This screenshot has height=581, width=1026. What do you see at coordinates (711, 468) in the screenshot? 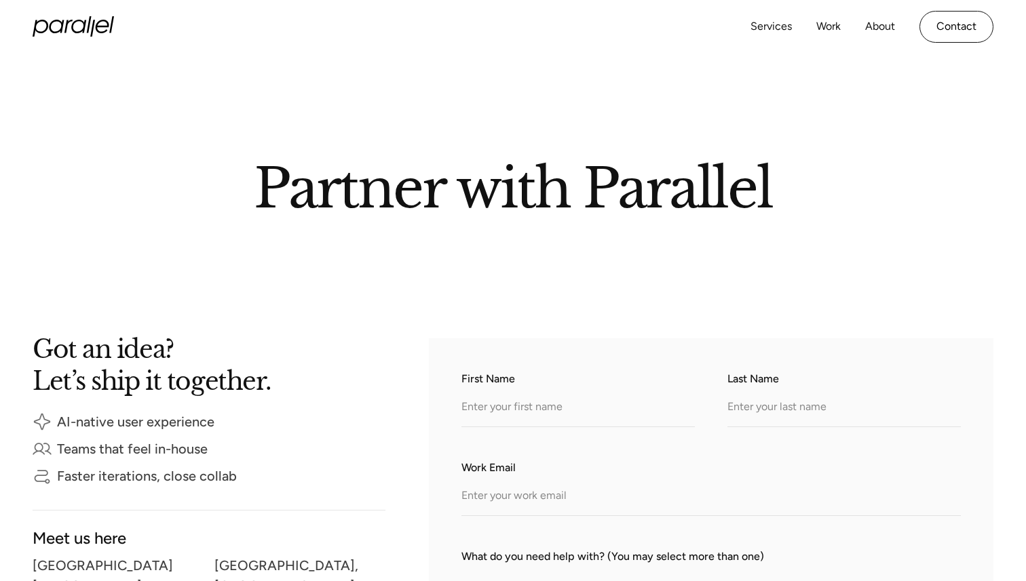
I see `label: Work Email` at bounding box center [711, 468].